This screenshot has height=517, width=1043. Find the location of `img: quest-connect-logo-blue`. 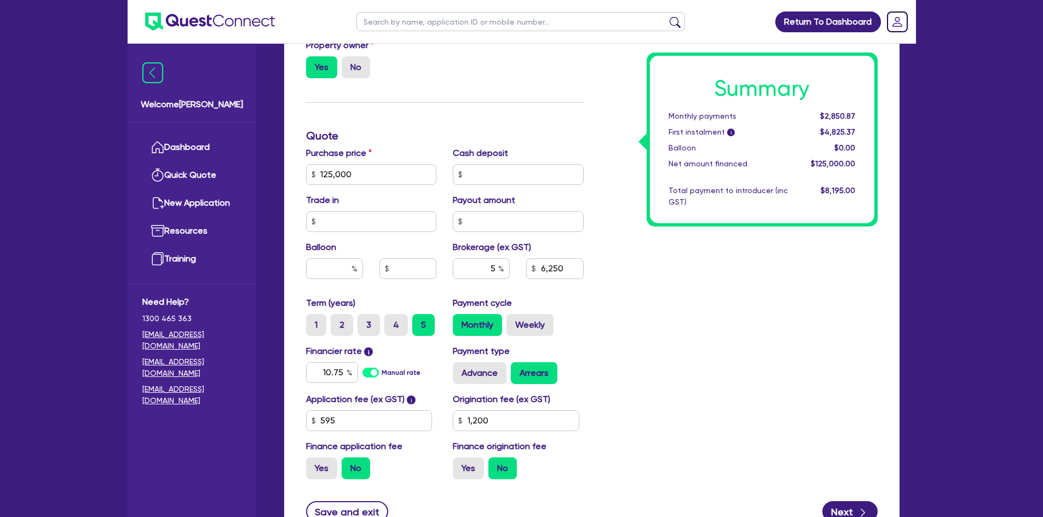

img: quest-connect-logo-blue is located at coordinates (210, 21).